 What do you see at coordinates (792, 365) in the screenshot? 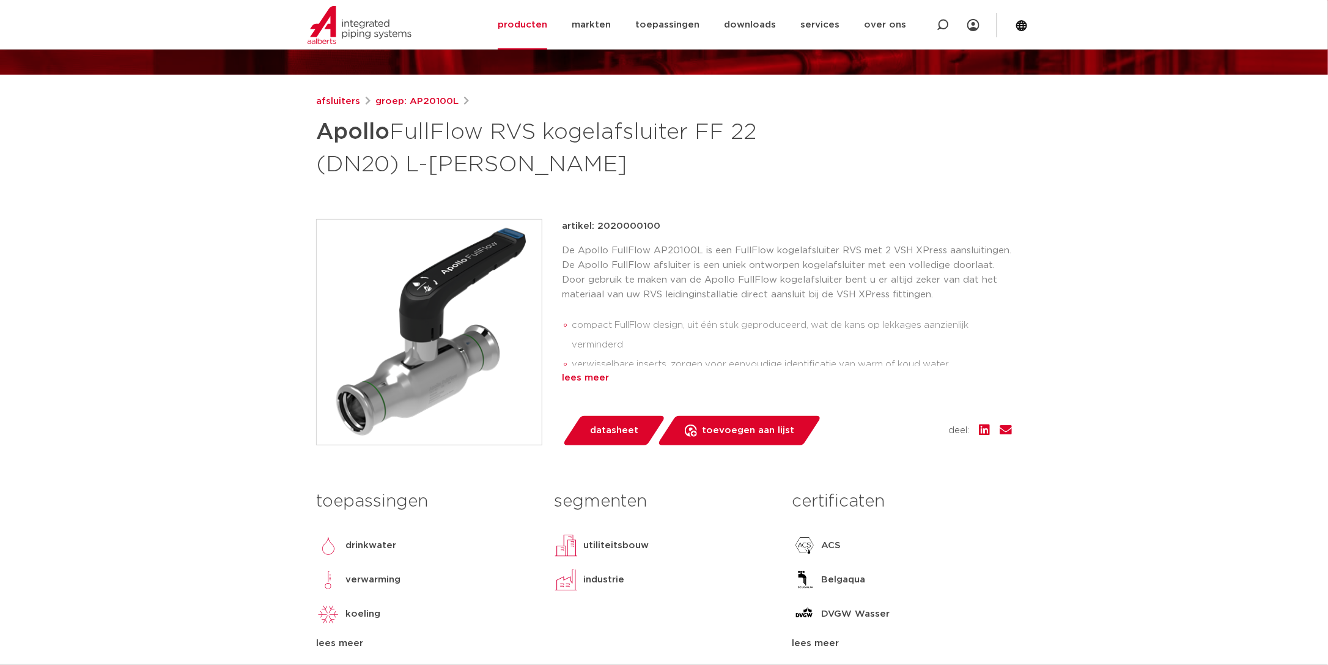
I see `li: verwisselbare inserts, zorgen voor eenvoudige identificatie van warm of koud water` at bounding box center [792, 365].